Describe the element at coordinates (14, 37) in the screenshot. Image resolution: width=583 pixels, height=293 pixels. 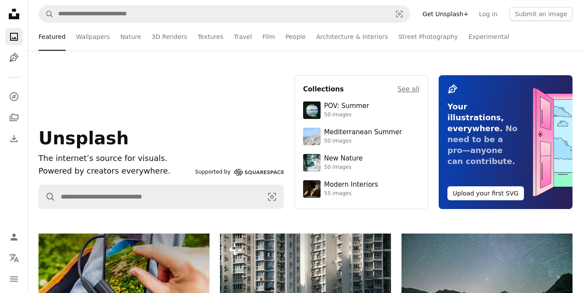
I see `a: Photos` at that location.